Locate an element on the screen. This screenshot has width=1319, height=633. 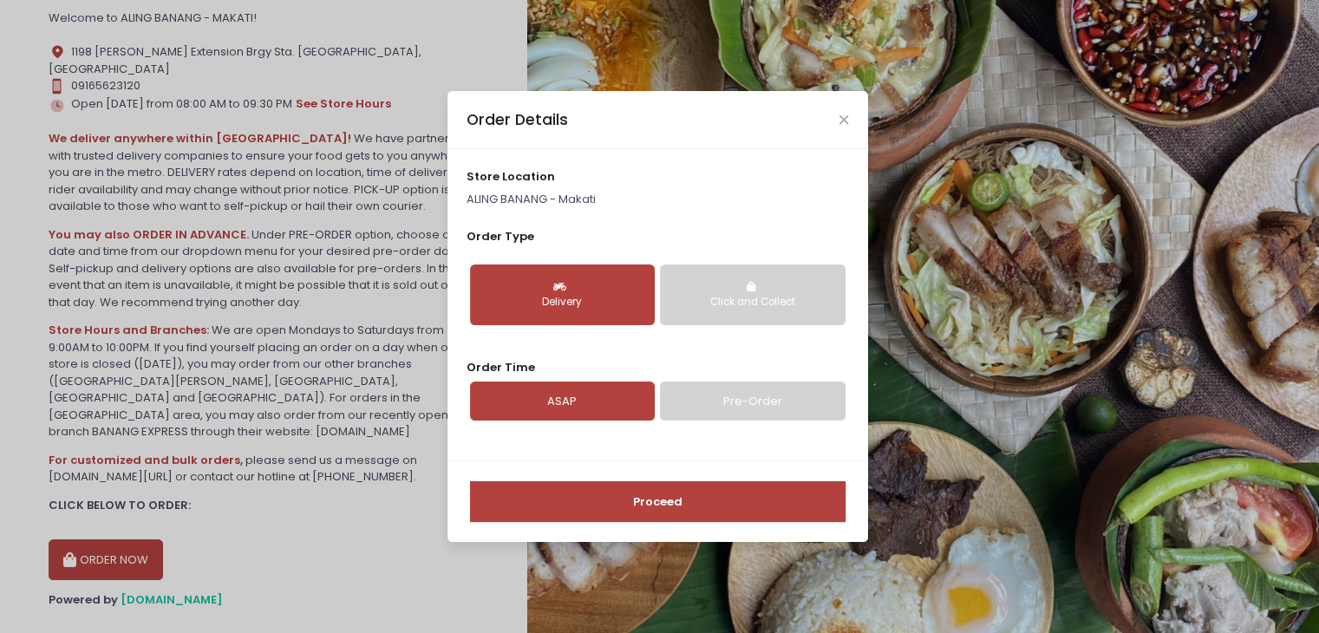
button: Delivery is located at coordinates (562, 295).